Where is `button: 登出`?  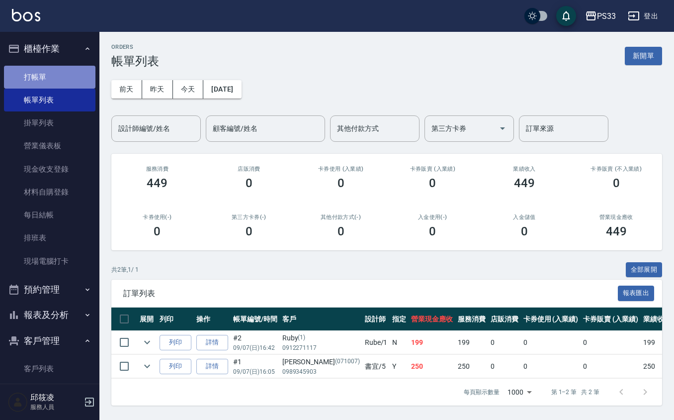 button: 登出 is located at coordinates (643, 16).